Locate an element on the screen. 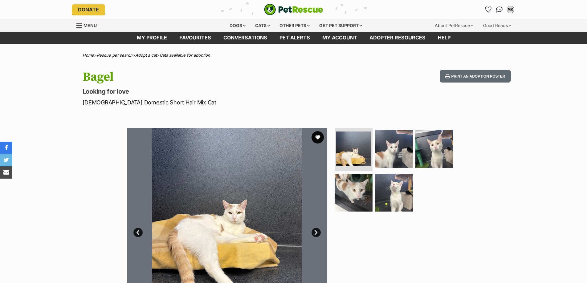  a: PetRescue is located at coordinates (294, 10).